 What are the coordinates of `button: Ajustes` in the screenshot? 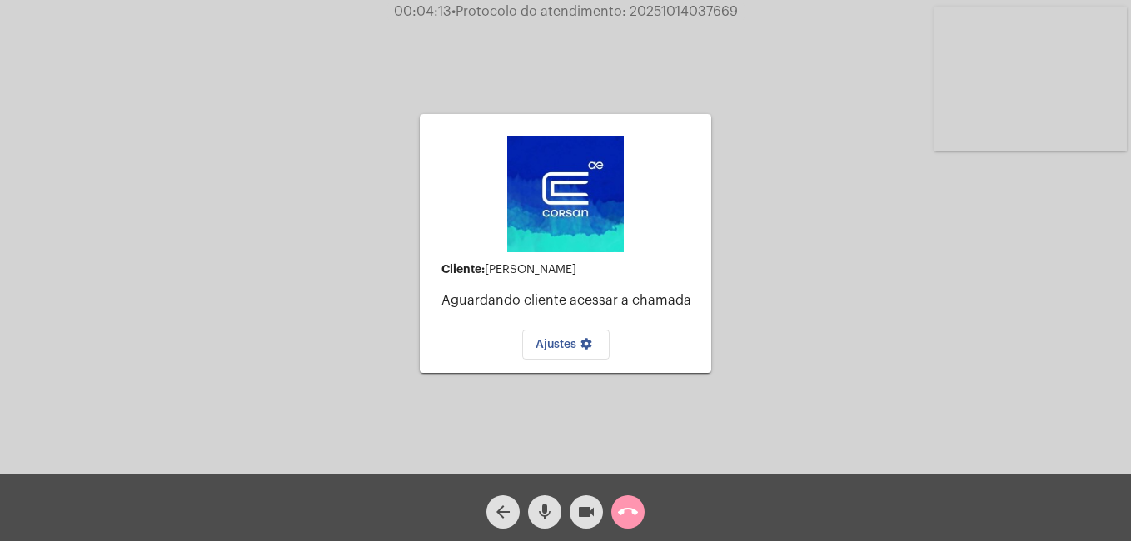 It's located at (565, 345).